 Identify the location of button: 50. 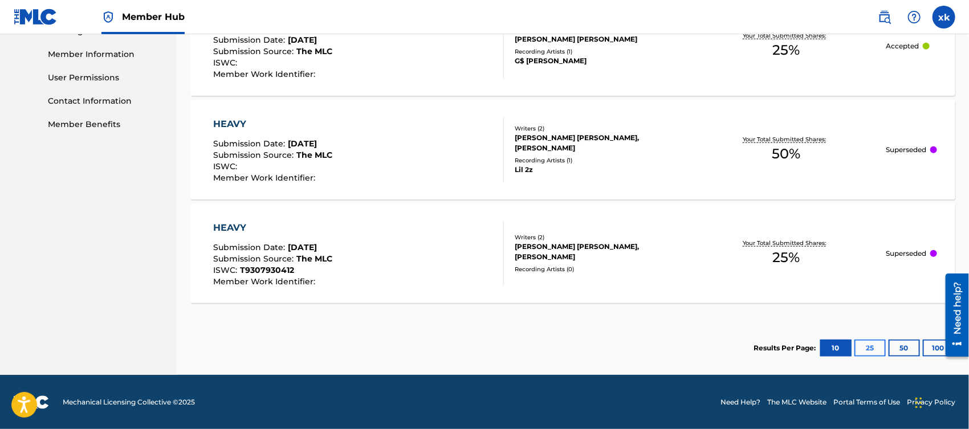
(904, 348).